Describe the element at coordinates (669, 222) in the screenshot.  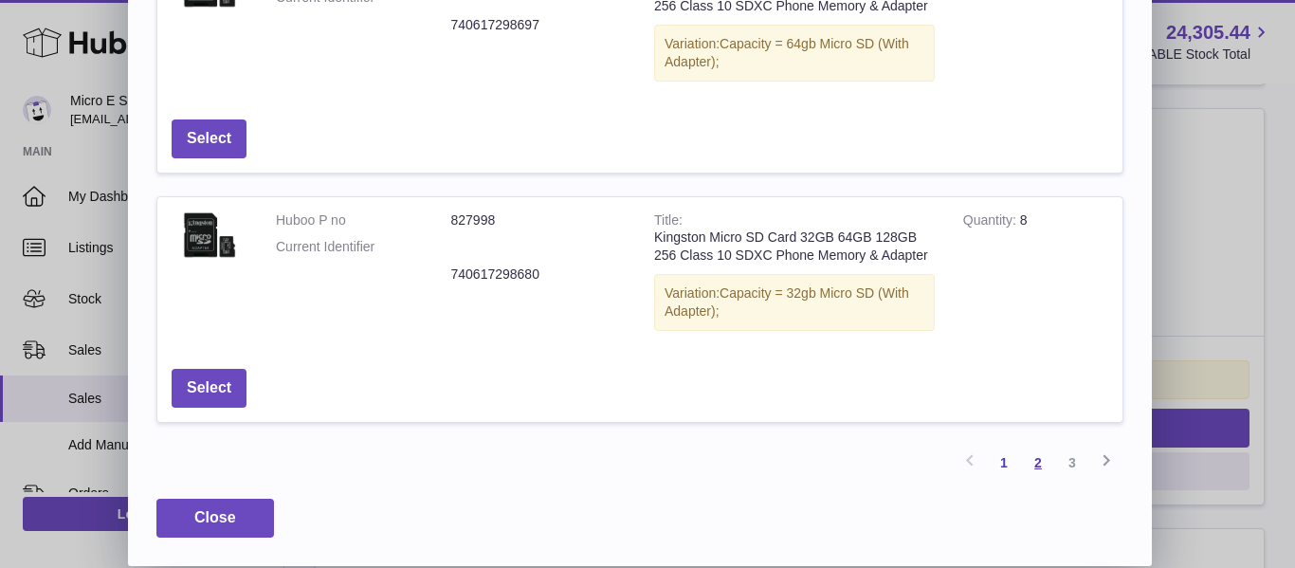
I see `strong: Title` at that location.